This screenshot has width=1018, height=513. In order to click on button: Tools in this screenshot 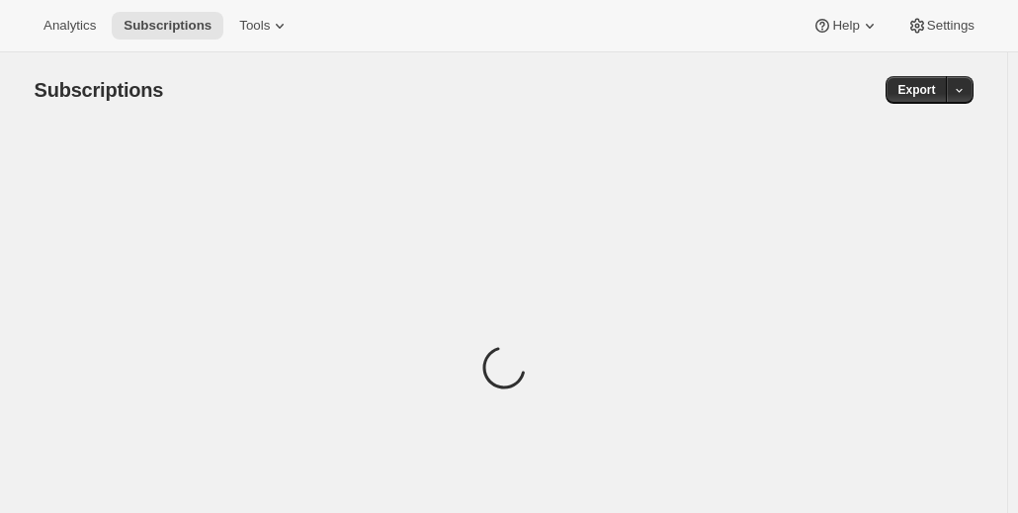, I will do `click(264, 26)`.